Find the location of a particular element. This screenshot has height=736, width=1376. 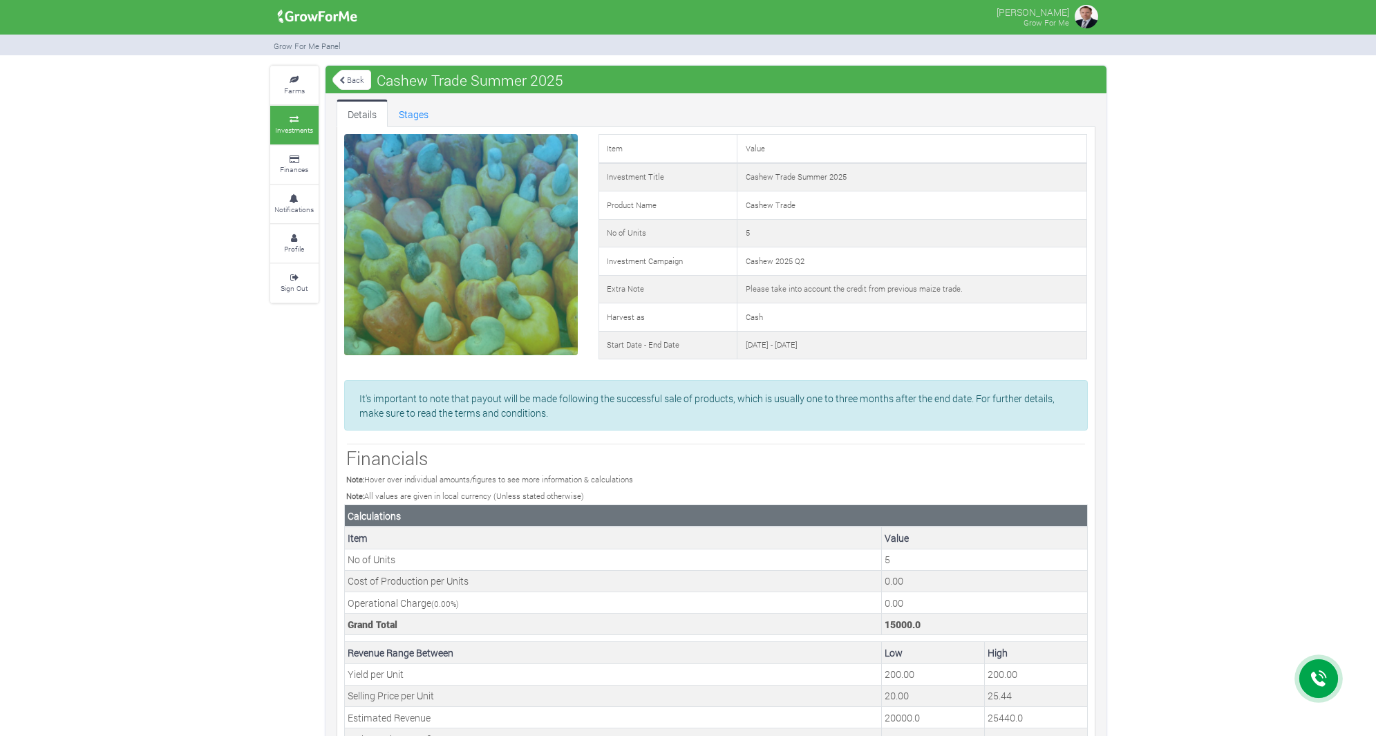

td: Cashew 2025 Q2 is located at coordinates (912, 261).